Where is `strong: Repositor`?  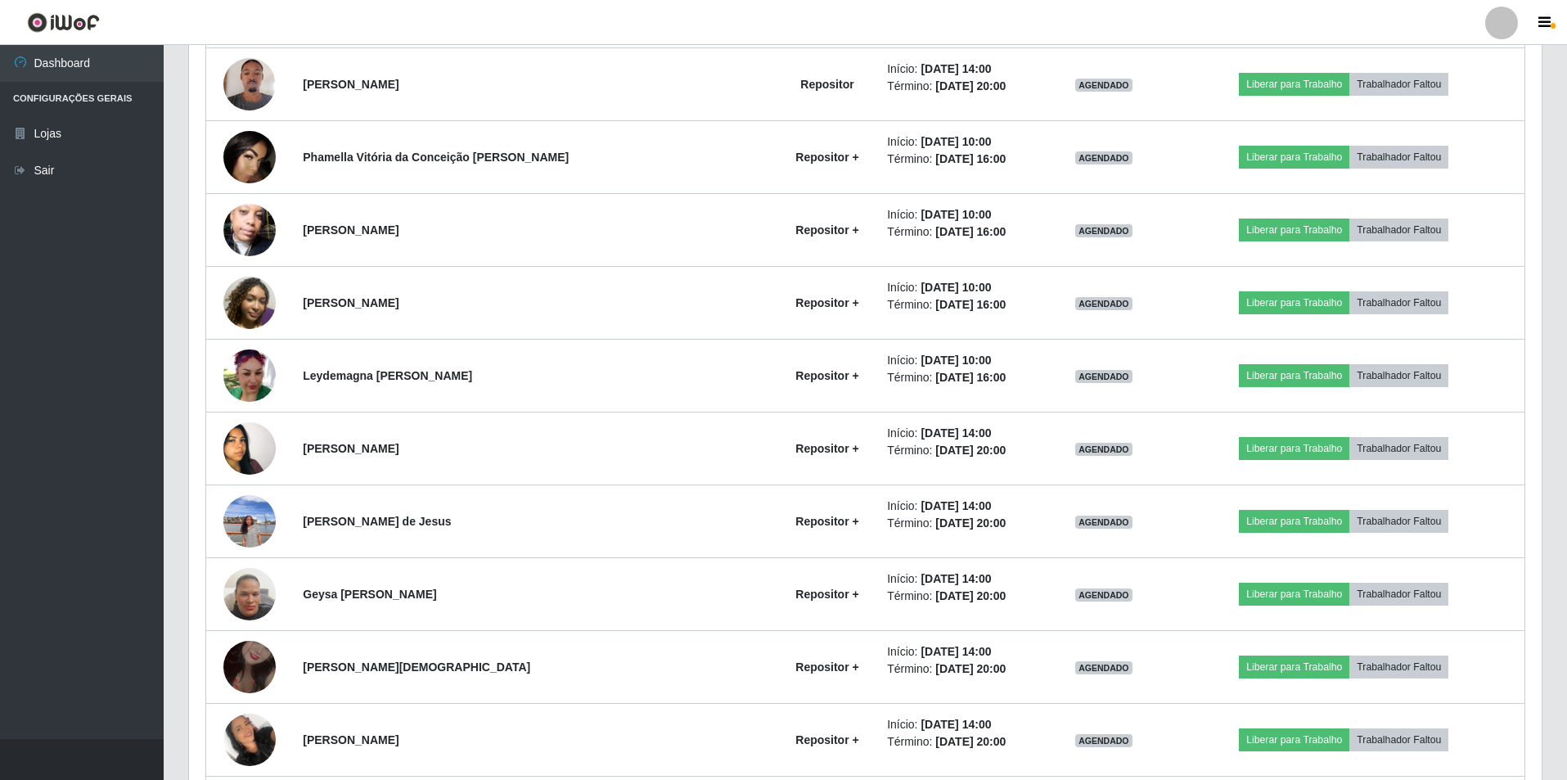 strong: Repositor is located at coordinates (827, 84).